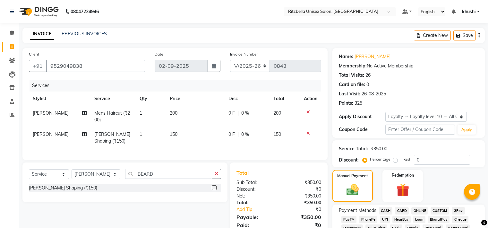 The width and height of the screenshot is (488, 228). What do you see at coordinates (255, 203) in the screenshot?
I see `div: Total:` at bounding box center [255, 203].